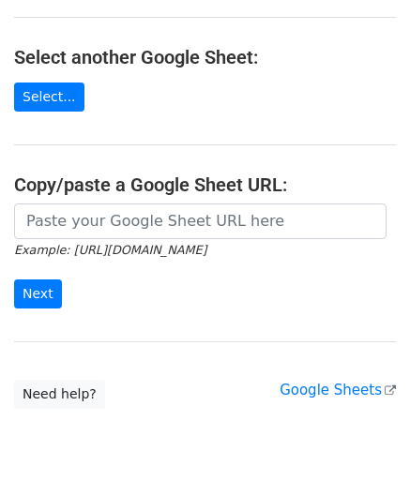 This screenshot has height=496, width=410. What do you see at coordinates (205, 57) in the screenshot?
I see `h4: Select another Google Sheet:` at bounding box center [205, 57].